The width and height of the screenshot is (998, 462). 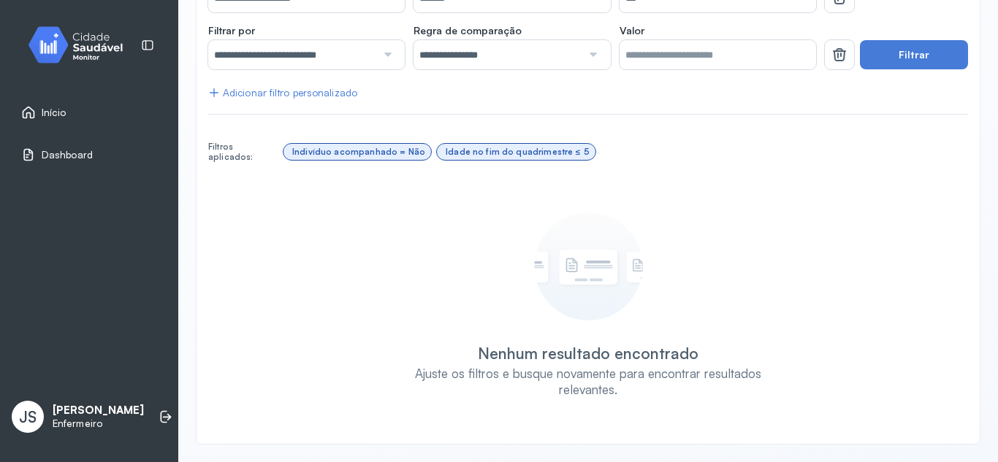 What do you see at coordinates (232, 31) in the screenshot?
I see `span: Filtrar por` at bounding box center [232, 31].